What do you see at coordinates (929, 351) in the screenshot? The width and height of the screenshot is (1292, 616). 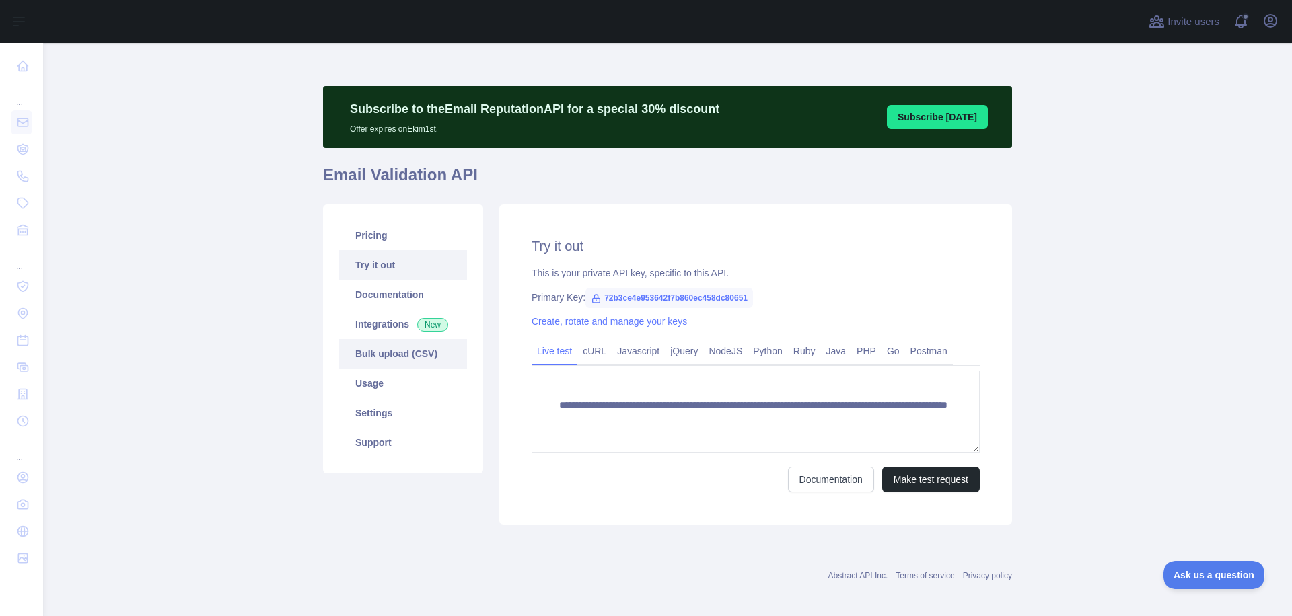 I see `a: Postman` at bounding box center [929, 351].